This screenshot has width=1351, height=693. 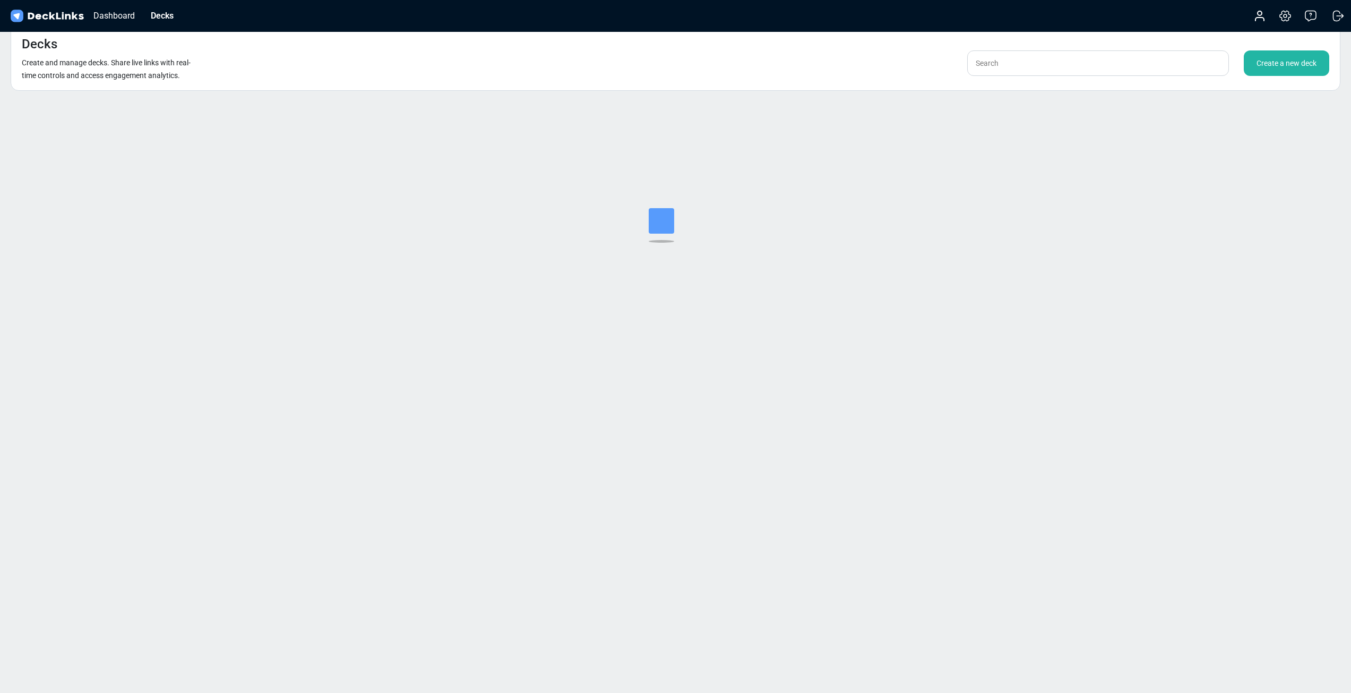 What do you see at coordinates (114, 15) in the screenshot?
I see `div: Dashboard` at bounding box center [114, 15].